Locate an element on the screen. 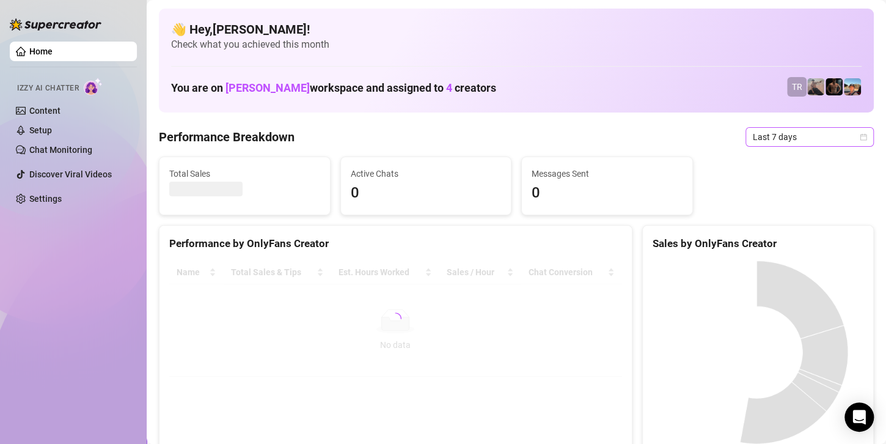 The width and height of the screenshot is (886, 444). h4: Performance Breakdown is located at coordinates (227, 137).